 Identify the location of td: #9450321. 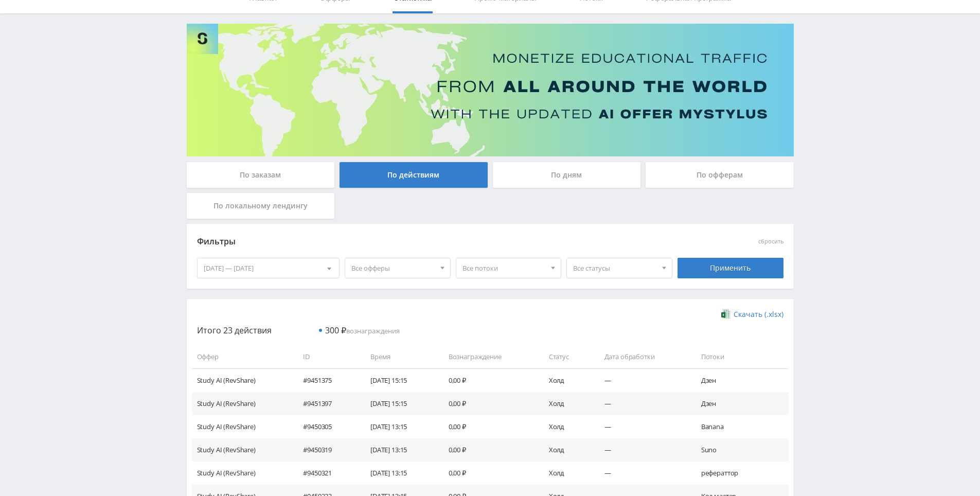
(326, 473).